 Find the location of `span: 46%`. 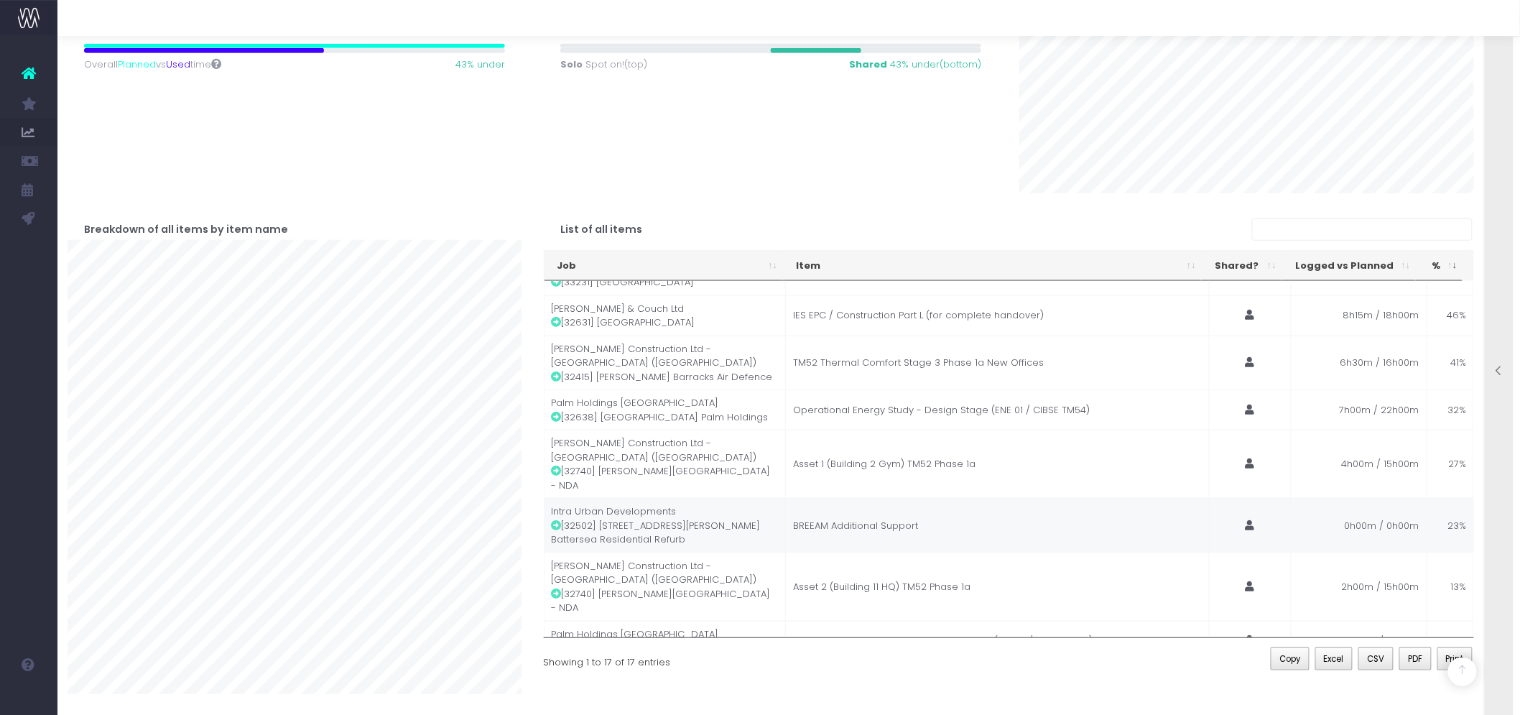

span: 46% is located at coordinates (1456, 315).